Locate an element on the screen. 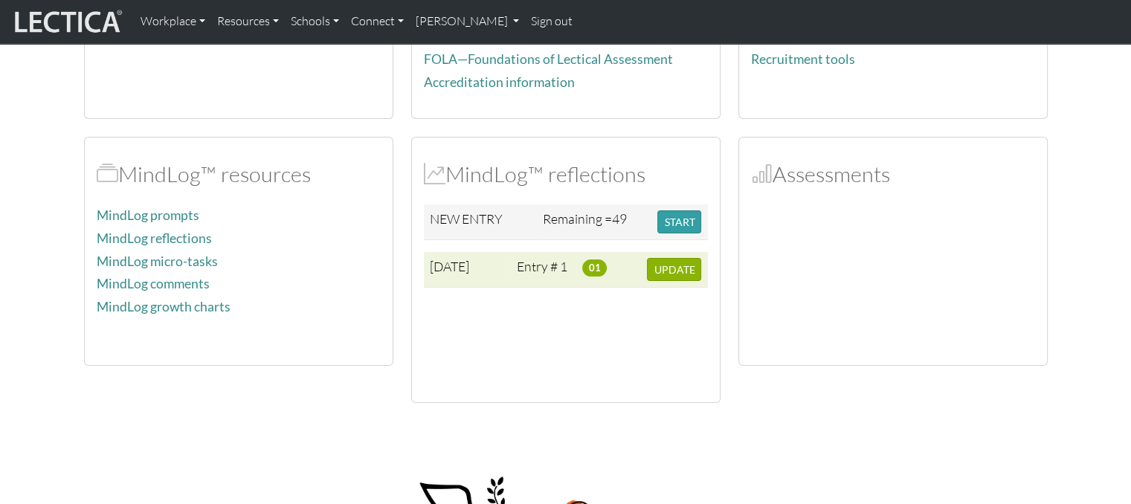  a: Schools is located at coordinates (315, 22).